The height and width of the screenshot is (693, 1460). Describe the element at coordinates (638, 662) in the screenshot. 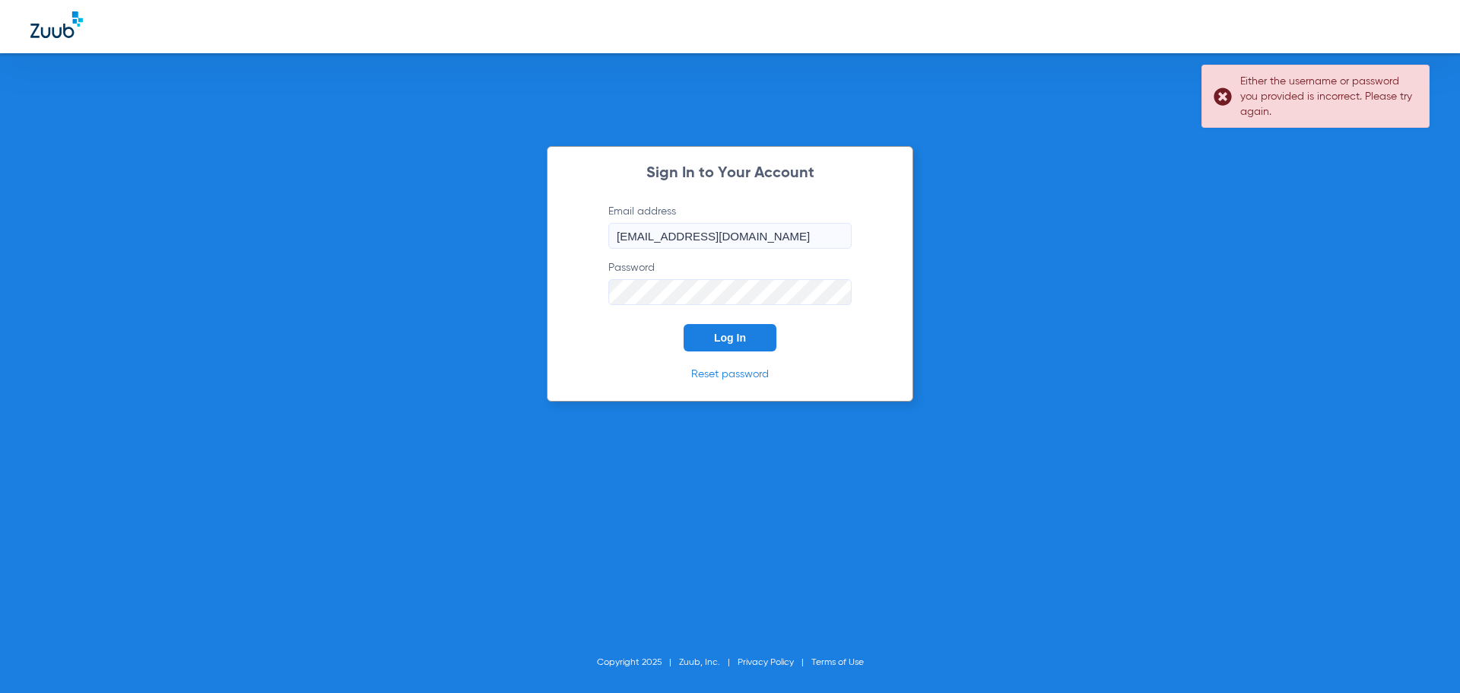

I see `li: Copyright 2025` at that location.